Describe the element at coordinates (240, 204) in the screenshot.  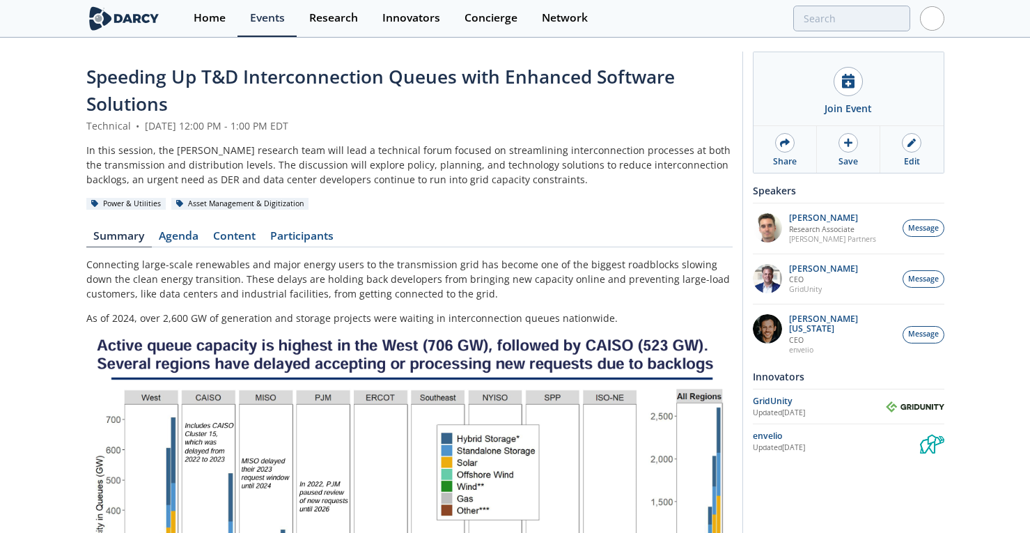
I see `div: Asset Management & Digitization` at that location.